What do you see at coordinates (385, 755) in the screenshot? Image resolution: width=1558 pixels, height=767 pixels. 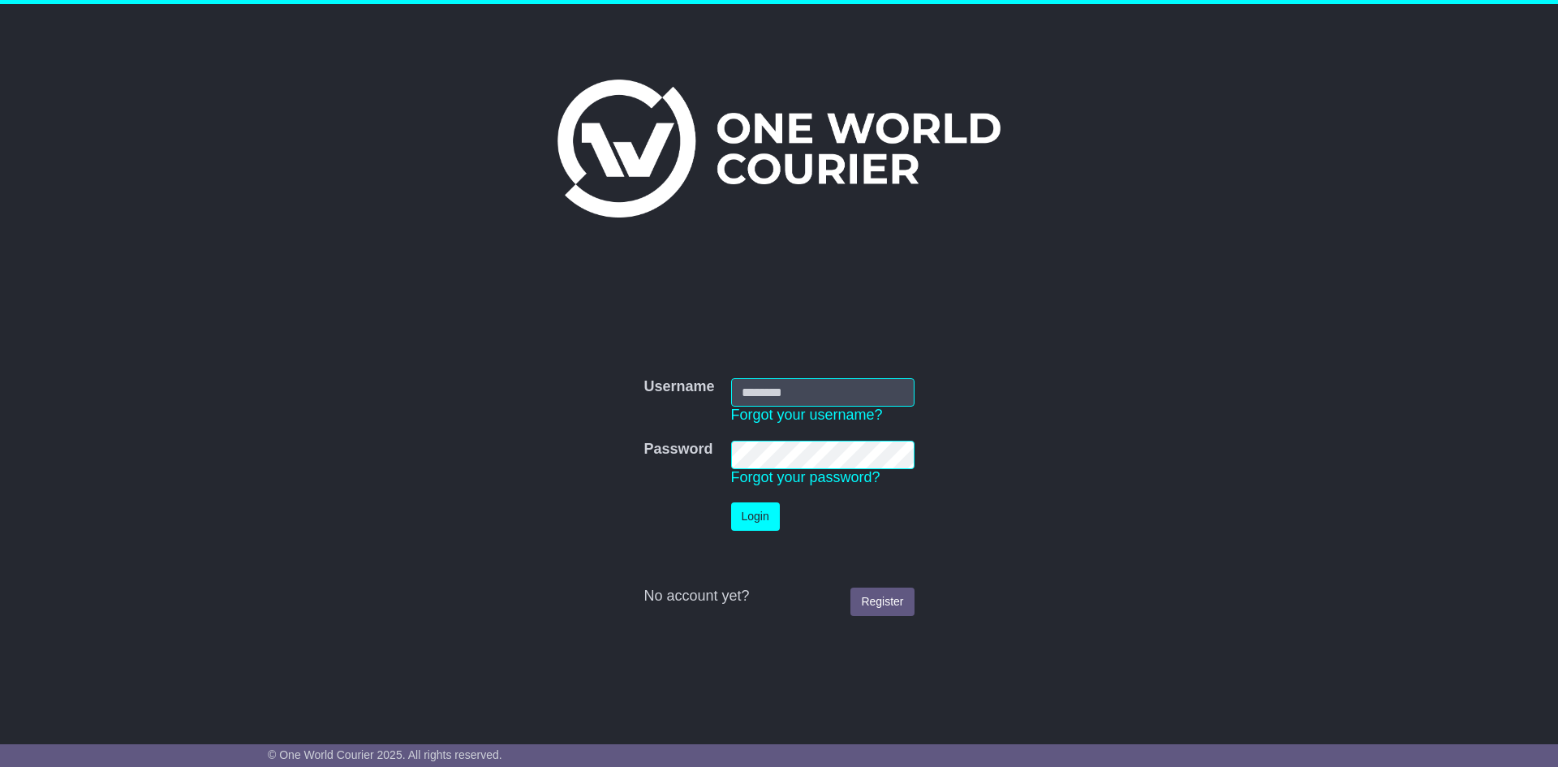 I see `span: © One World Courier 2025. All rights reserved.` at bounding box center [385, 755].